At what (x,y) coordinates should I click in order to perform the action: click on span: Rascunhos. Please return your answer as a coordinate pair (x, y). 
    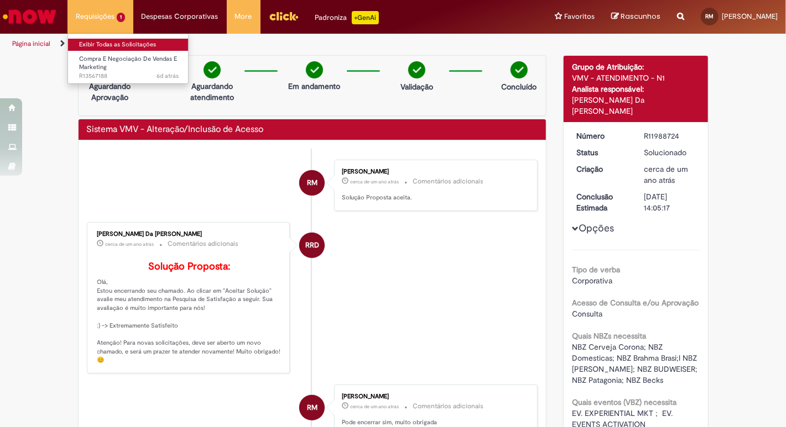
    Looking at the image, I should click on (640, 16).